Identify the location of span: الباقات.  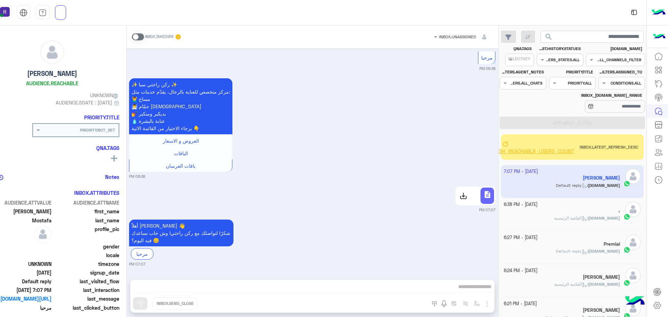
(181, 153).